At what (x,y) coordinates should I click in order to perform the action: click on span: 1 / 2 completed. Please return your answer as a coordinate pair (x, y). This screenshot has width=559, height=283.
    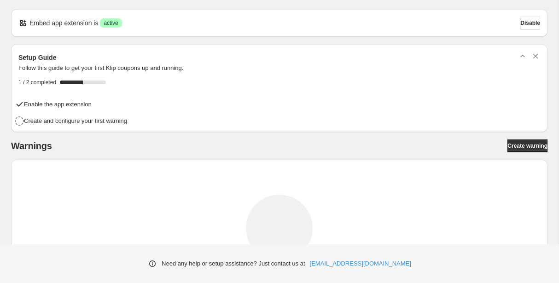
    Looking at the image, I should click on (37, 82).